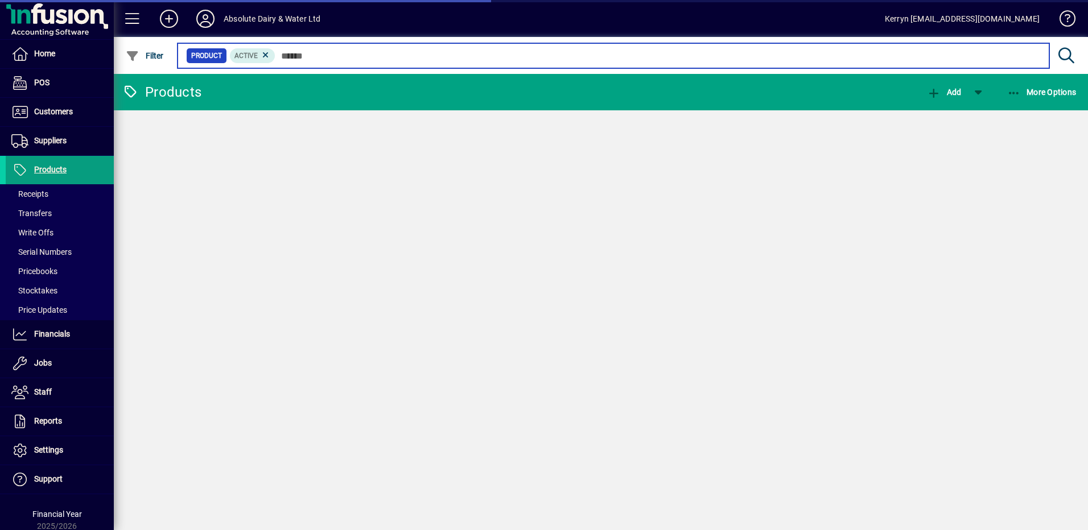 This screenshot has height=530, width=1088. I want to click on div: Products, so click(162, 92).